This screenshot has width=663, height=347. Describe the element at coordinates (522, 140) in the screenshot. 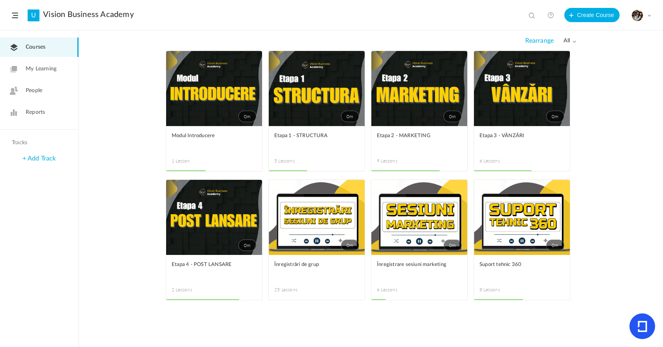

I see `a: Etapa 3 - VÂNZĂRI` at that location.